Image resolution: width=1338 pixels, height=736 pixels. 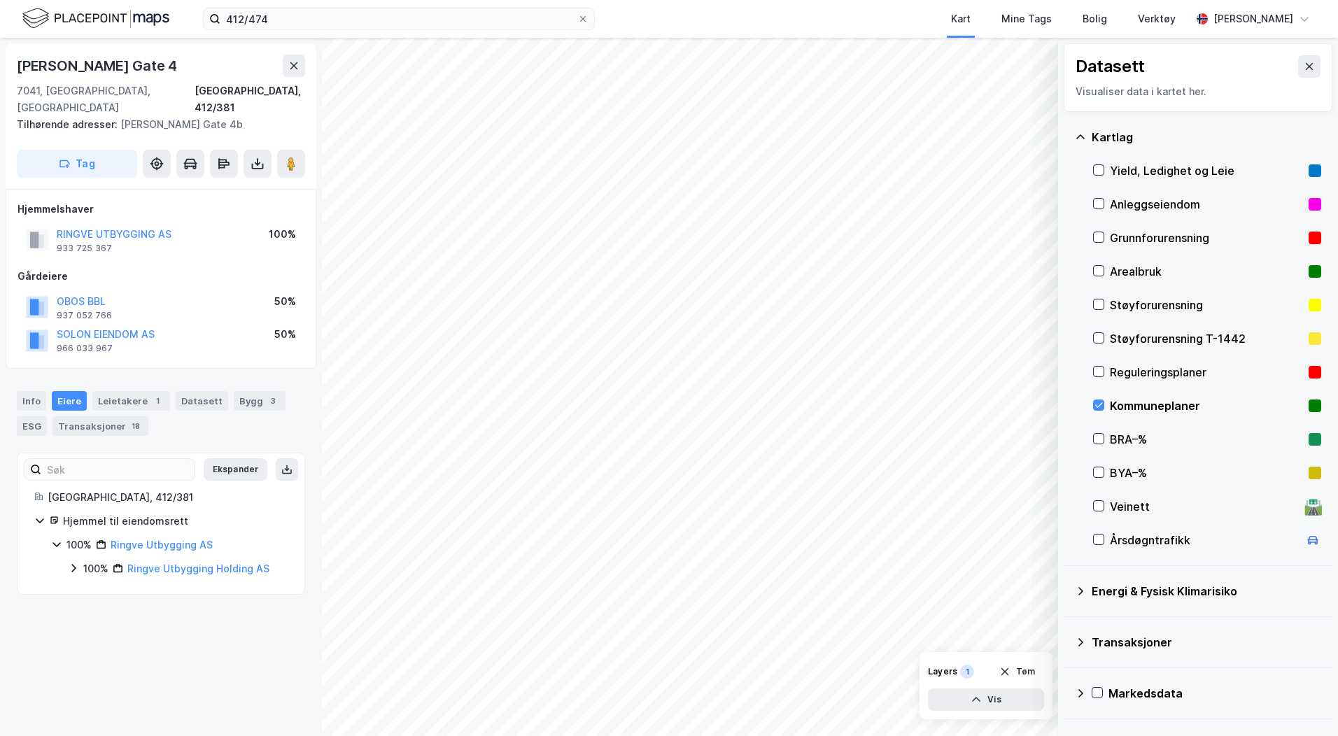 What do you see at coordinates (1204, 507) in the screenshot?
I see `div: Veinett` at bounding box center [1204, 507].